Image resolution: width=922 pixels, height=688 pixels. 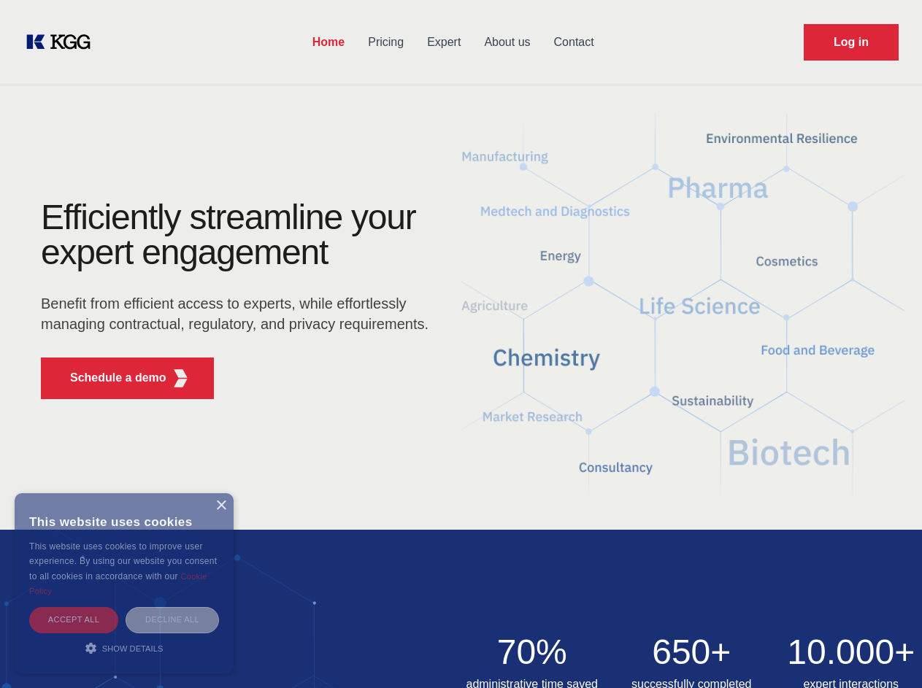 What do you see at coordinates (74, 620) in the screenshot?
I see `div: Accept all` at bounding box center [74, 620].